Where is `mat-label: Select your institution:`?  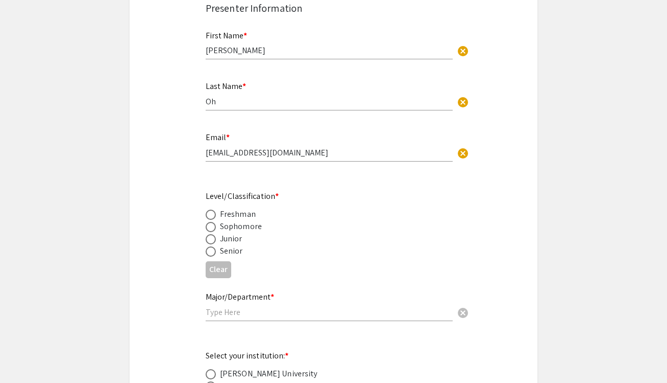 mat-label: Select your institution: is located at coordinates (247, 355).